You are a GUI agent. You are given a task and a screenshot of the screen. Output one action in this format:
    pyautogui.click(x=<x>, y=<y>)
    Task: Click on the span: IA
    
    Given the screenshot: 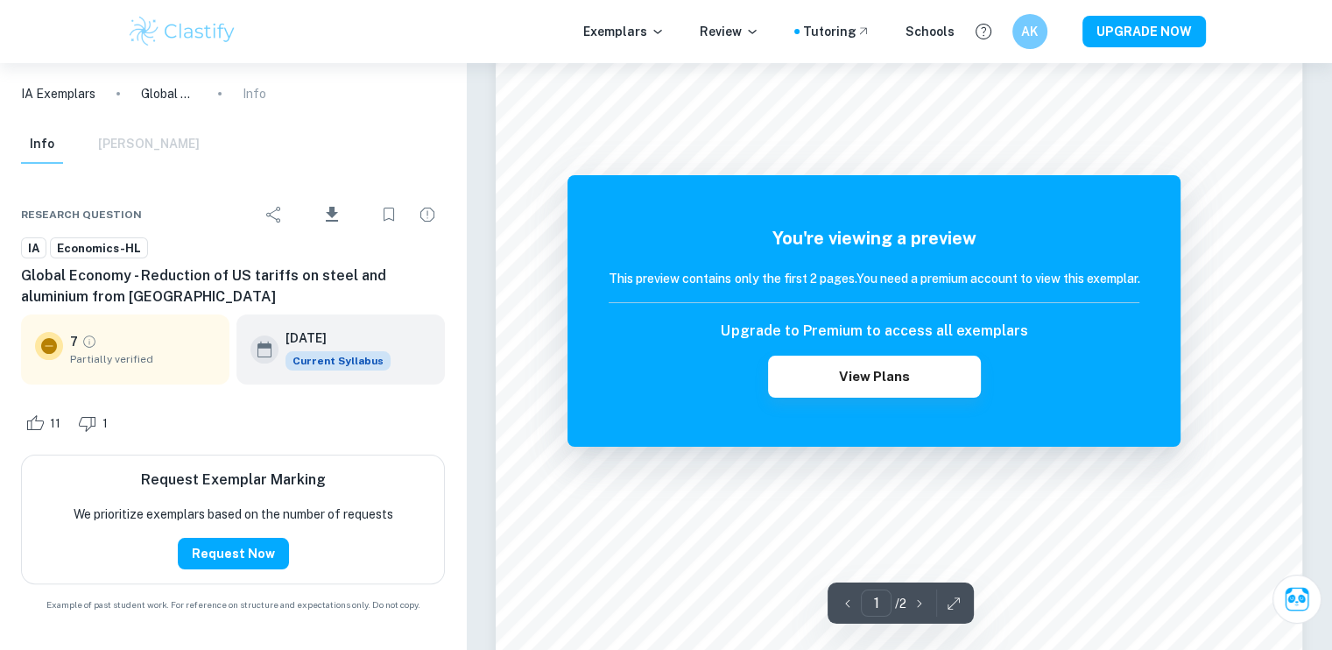 What is the action you would take?
    pyautogui.click(x=33, y=249)
    